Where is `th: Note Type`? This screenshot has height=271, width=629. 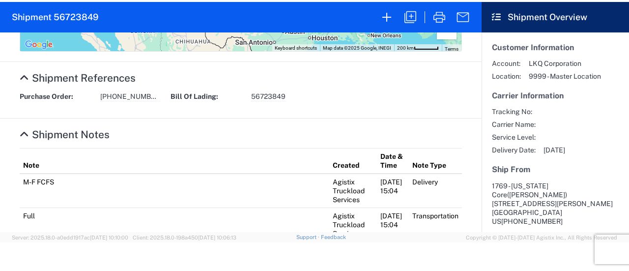 th: Note Type is located at coordinates (436, 161).